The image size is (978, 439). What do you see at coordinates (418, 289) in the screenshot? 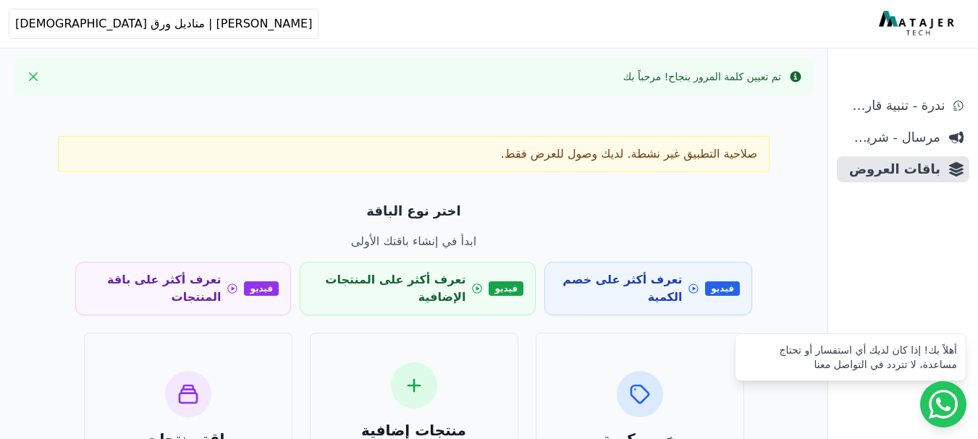
I see `a: فيديو تعرف أكثر على المنتجات الإضافية` at bounding box center [418, 289].